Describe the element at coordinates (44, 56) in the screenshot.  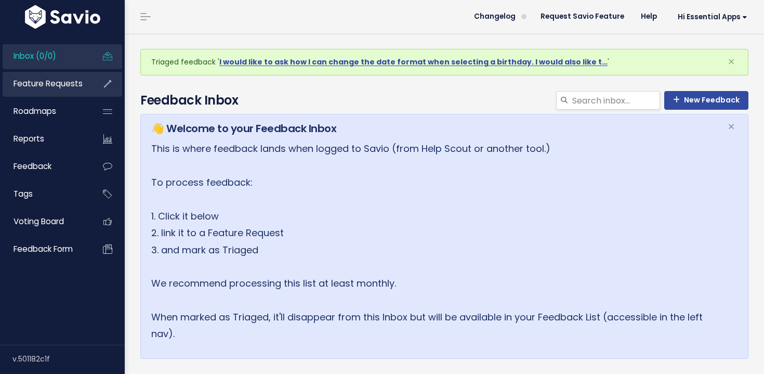
I see `a: Inbox (0/0)` at that location.